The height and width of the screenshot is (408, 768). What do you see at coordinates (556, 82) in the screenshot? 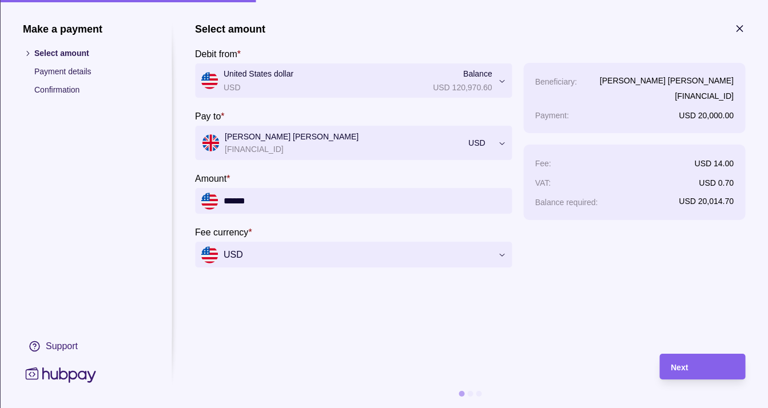
I see `p: Beneficiary :` at bounding box center [556, 82].